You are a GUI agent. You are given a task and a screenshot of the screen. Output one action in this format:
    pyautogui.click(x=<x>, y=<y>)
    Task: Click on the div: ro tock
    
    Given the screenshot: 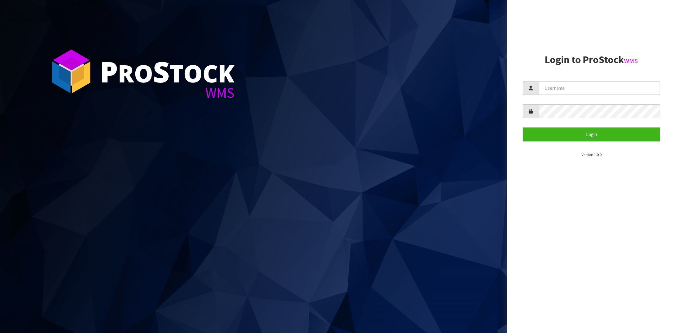 What is the action you would take?
    pyautogui.click(x=167, y=71)
    